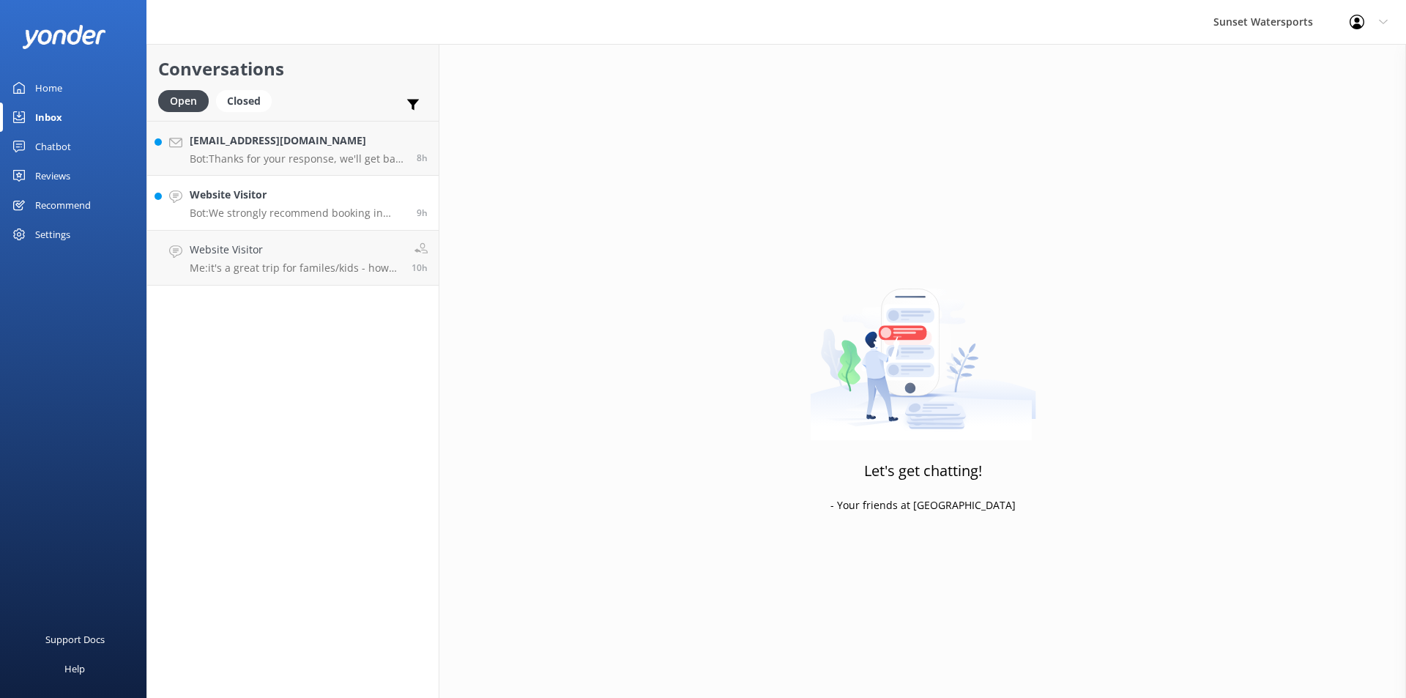  I want to click on div: Support Docs, so click(75, 639).